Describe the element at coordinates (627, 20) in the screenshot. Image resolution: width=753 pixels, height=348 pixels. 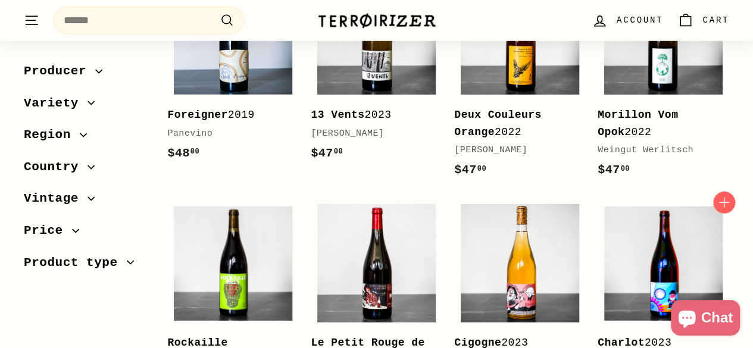
I see `a: Account` at that location.